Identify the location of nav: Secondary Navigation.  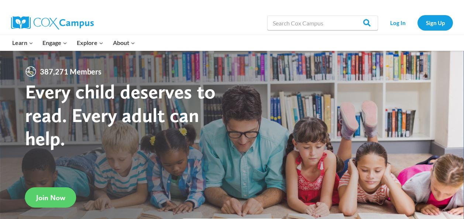
(417, 23).